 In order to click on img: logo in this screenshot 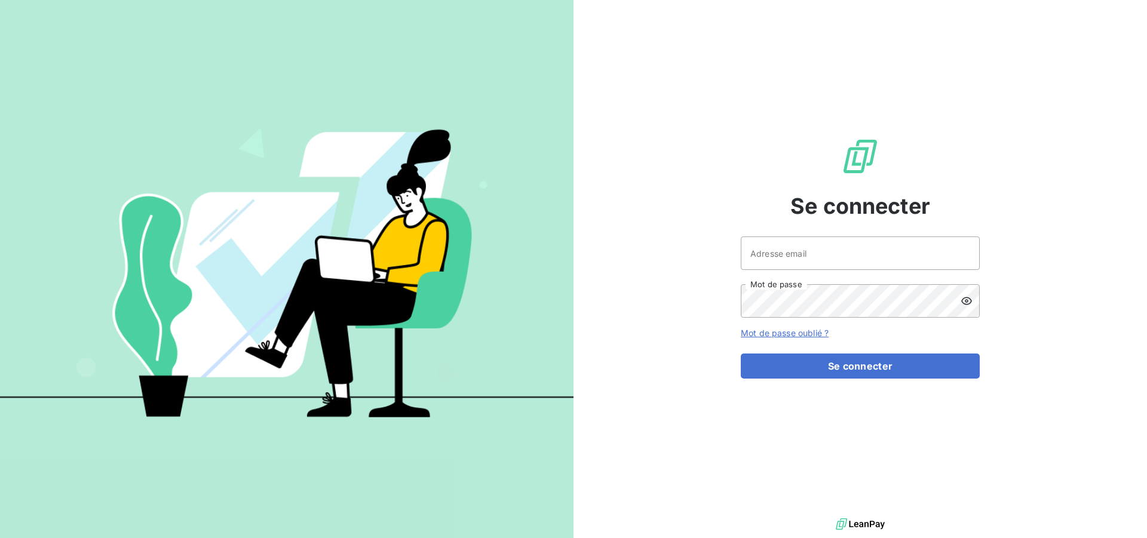, I will do `click(860, 525)`.